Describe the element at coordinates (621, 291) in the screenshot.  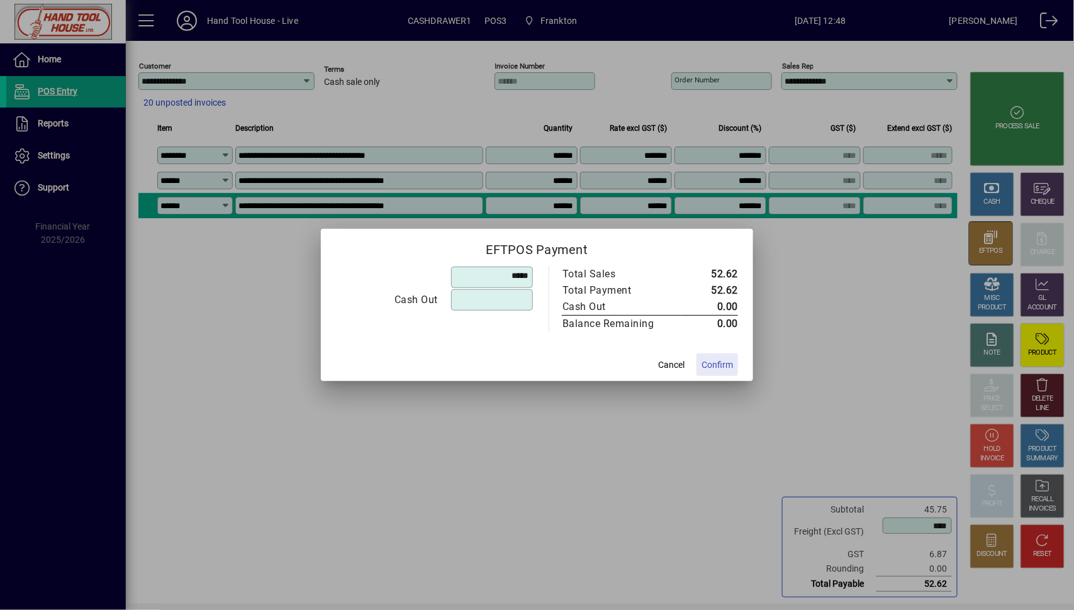
I see `td: Total Payment` at that location.